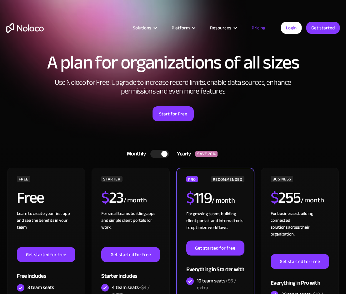 The width and height of the screenshot is (346, 294). Describe the element at coordinates (131, 272) in the screenshot. I see `div: Starter includes` at that location.